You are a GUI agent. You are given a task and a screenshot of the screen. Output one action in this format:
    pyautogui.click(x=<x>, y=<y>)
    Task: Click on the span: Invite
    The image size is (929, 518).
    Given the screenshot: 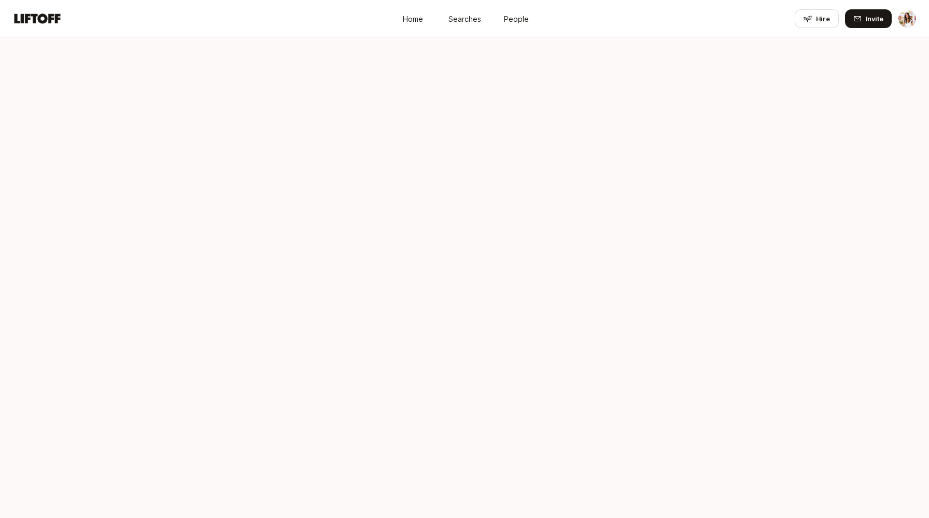 What is the action you would take?
    pyautogui.click(x=875, y=19)
    